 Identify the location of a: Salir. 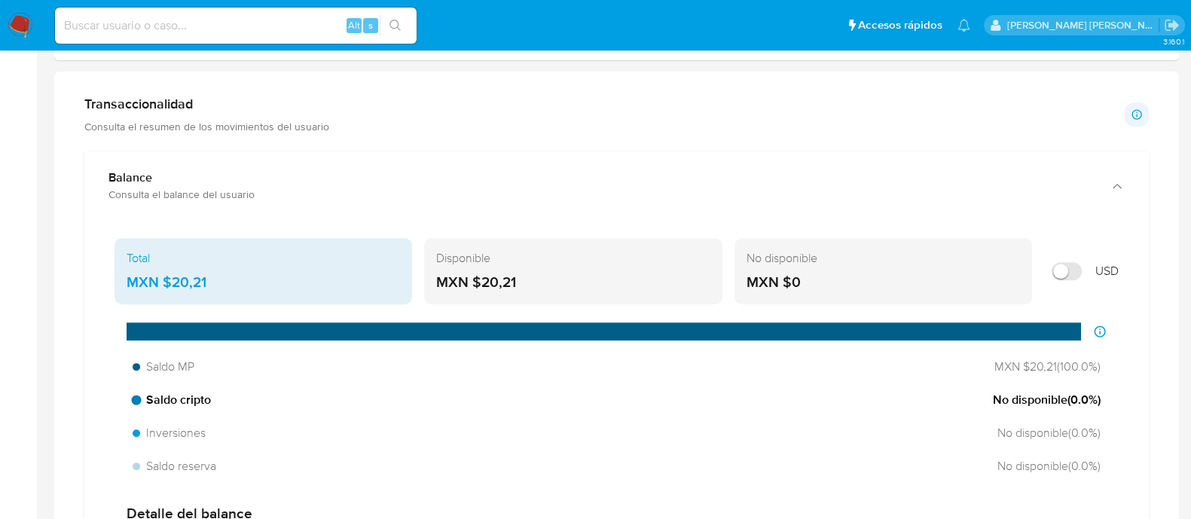
(1171, 25).